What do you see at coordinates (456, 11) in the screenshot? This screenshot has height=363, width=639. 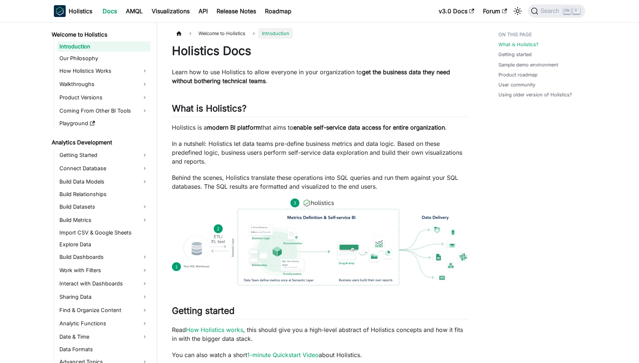 I see `a: v3.0 Docs` at bounding box center [456, 11].